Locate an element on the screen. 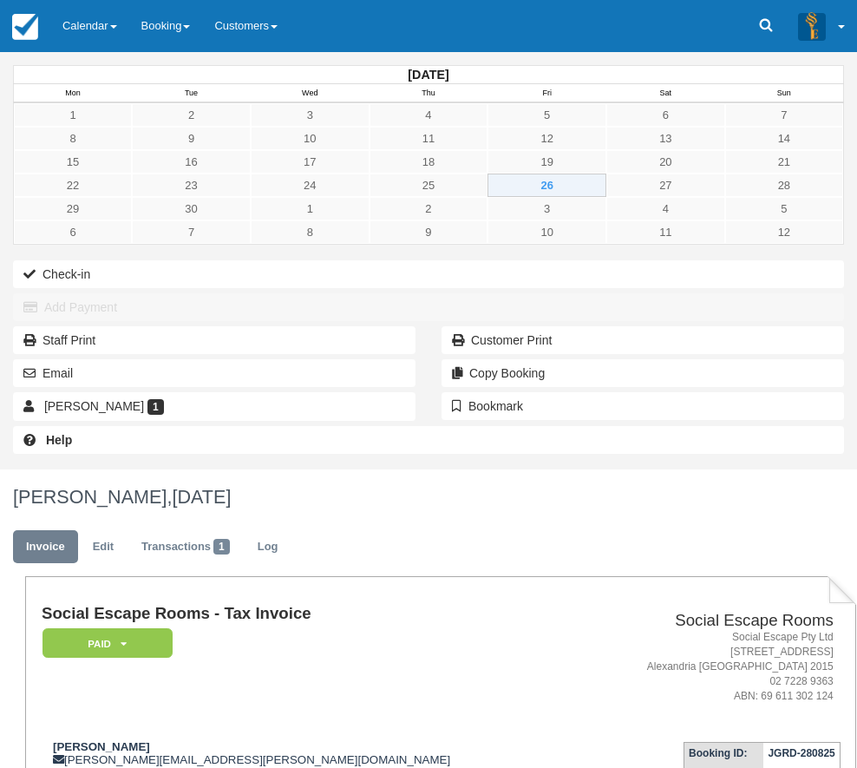 This screenshot has width=857, height=768. a: Transactions1 is located at coordinates (186, 547).